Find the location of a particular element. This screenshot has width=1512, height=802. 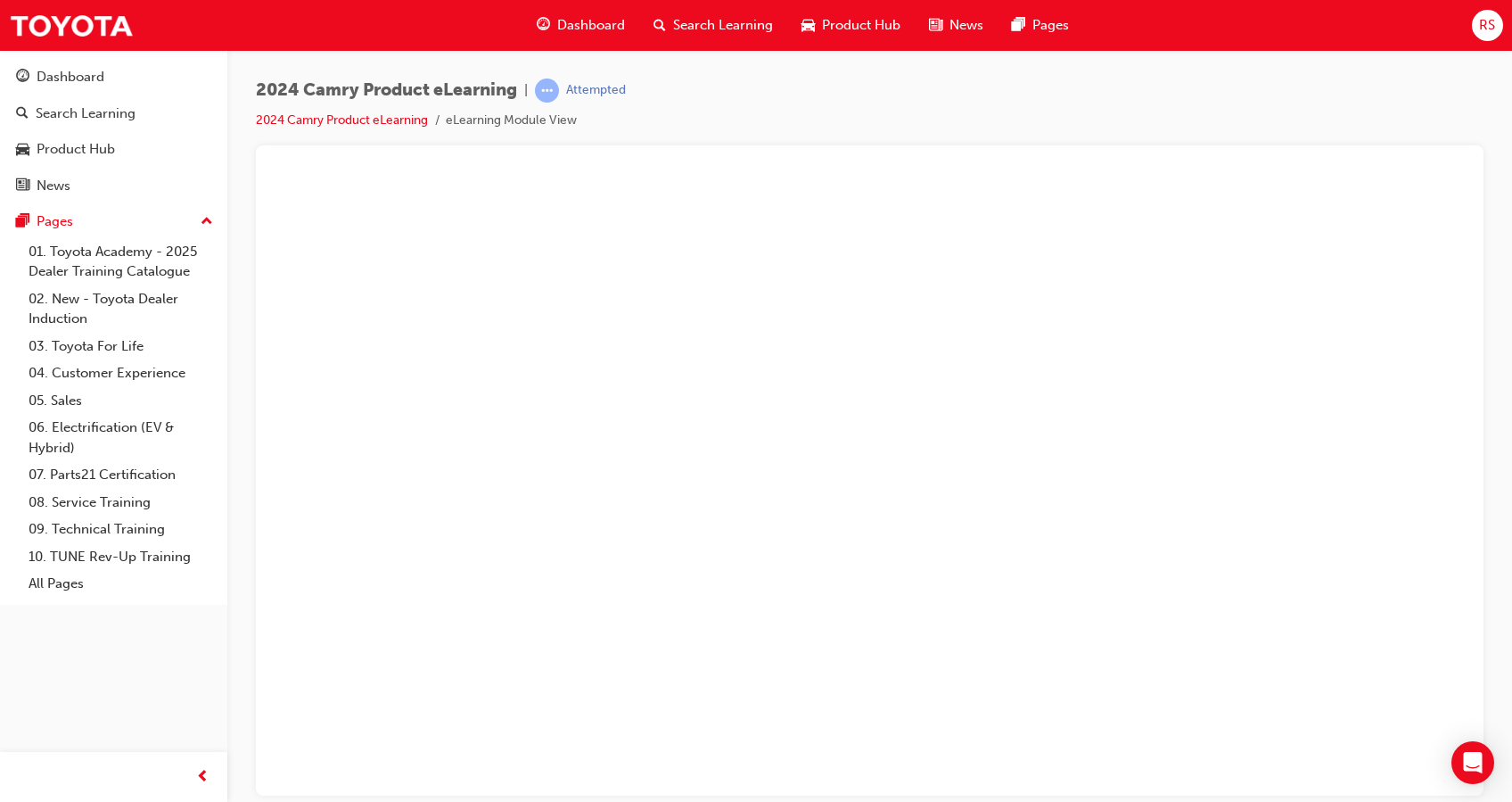

span: Search Learning is located at coordinates (723, 25).